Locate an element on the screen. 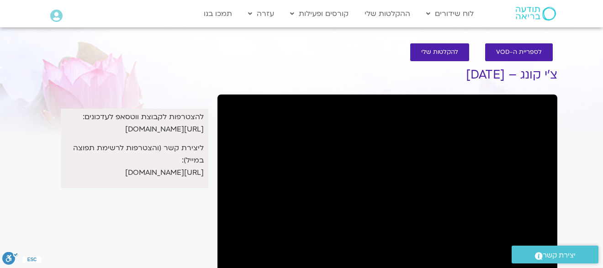 The image size is (603, 268). a: להקלטות שלי is located at coordinates (439, 52).